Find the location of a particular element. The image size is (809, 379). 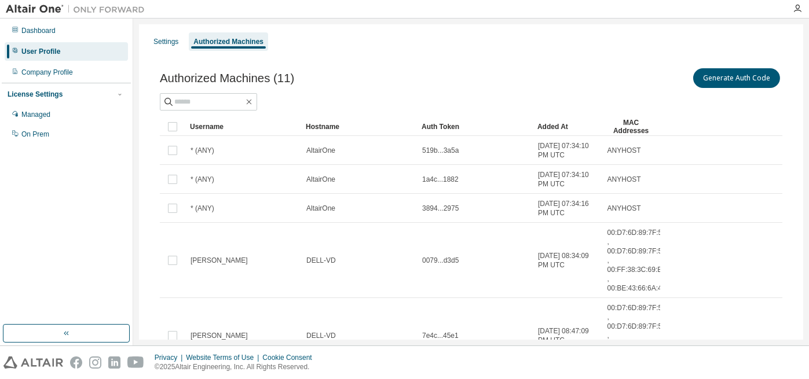

div: Added At is located at coordinates (567, 127).